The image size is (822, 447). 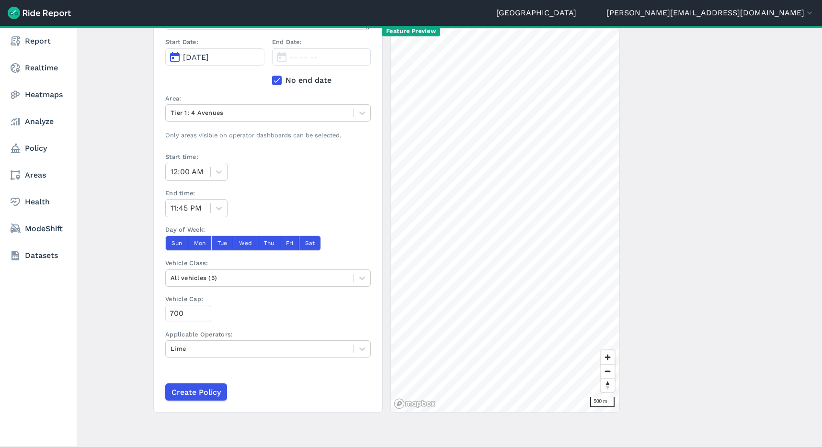 I want to click on label: Area:, so click(x=268, y=98).